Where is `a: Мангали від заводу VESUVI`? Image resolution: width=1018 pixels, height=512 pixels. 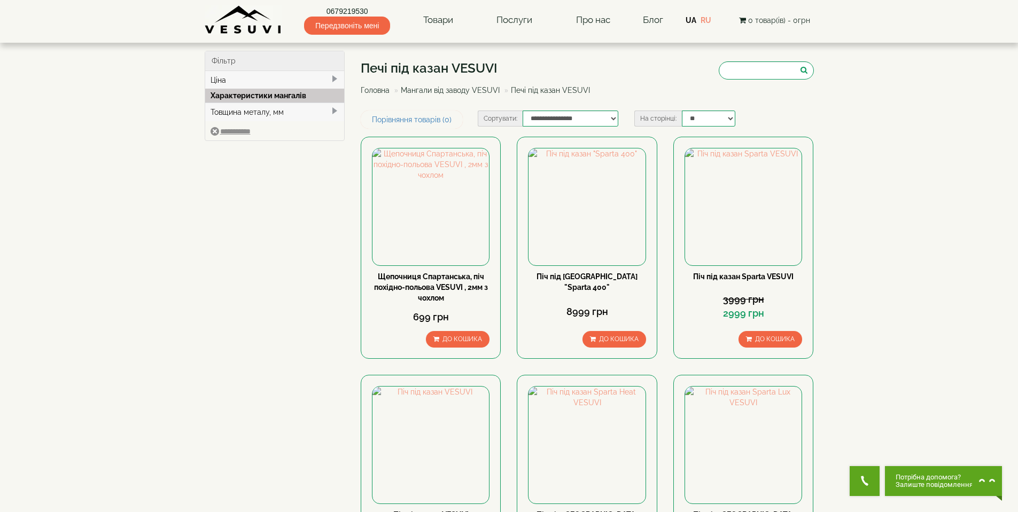 a: Мангали від заводу VESUVI is located at coordinates (450, 90).